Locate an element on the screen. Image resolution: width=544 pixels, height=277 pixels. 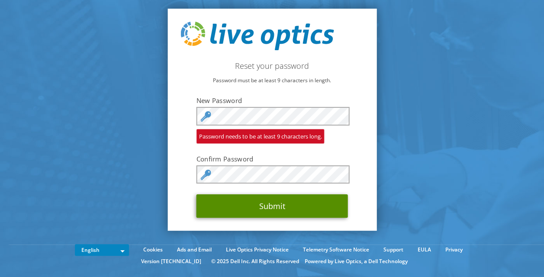
li: Powered by Live Optics, a Dell Technology is located at coordinates (356, 261).